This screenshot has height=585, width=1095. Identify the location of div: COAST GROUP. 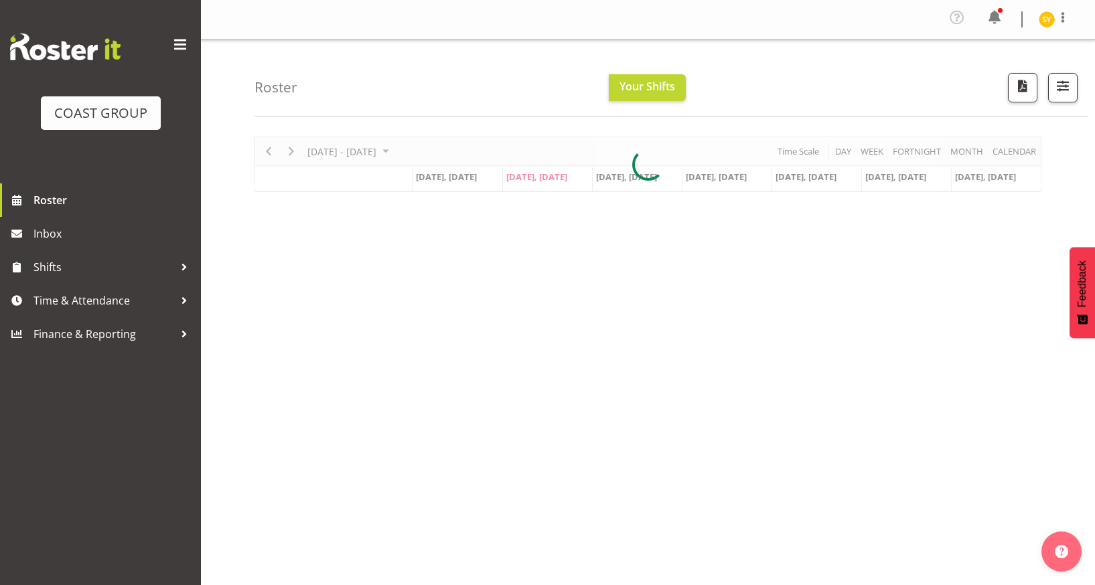
(100, 113).